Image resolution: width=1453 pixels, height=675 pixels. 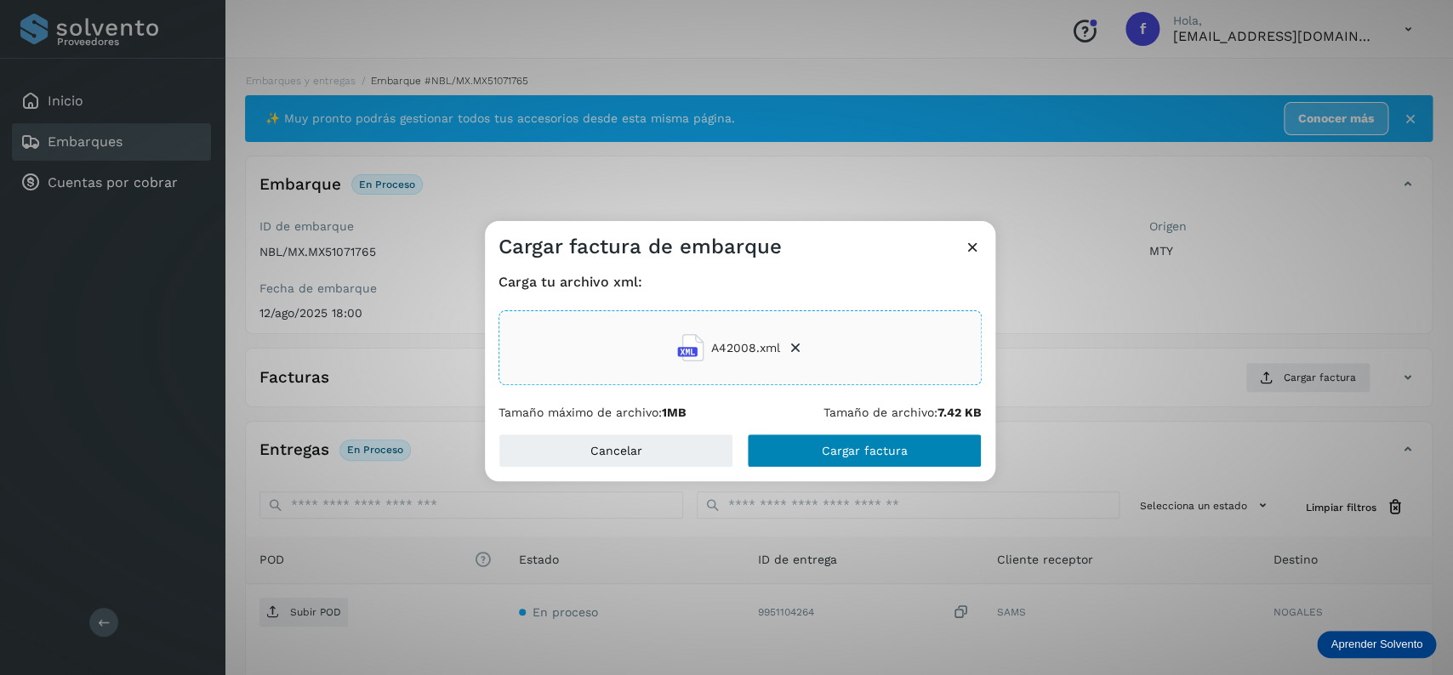 I want to click on div: Aprender Solvento, so click(x=1376, y=645).